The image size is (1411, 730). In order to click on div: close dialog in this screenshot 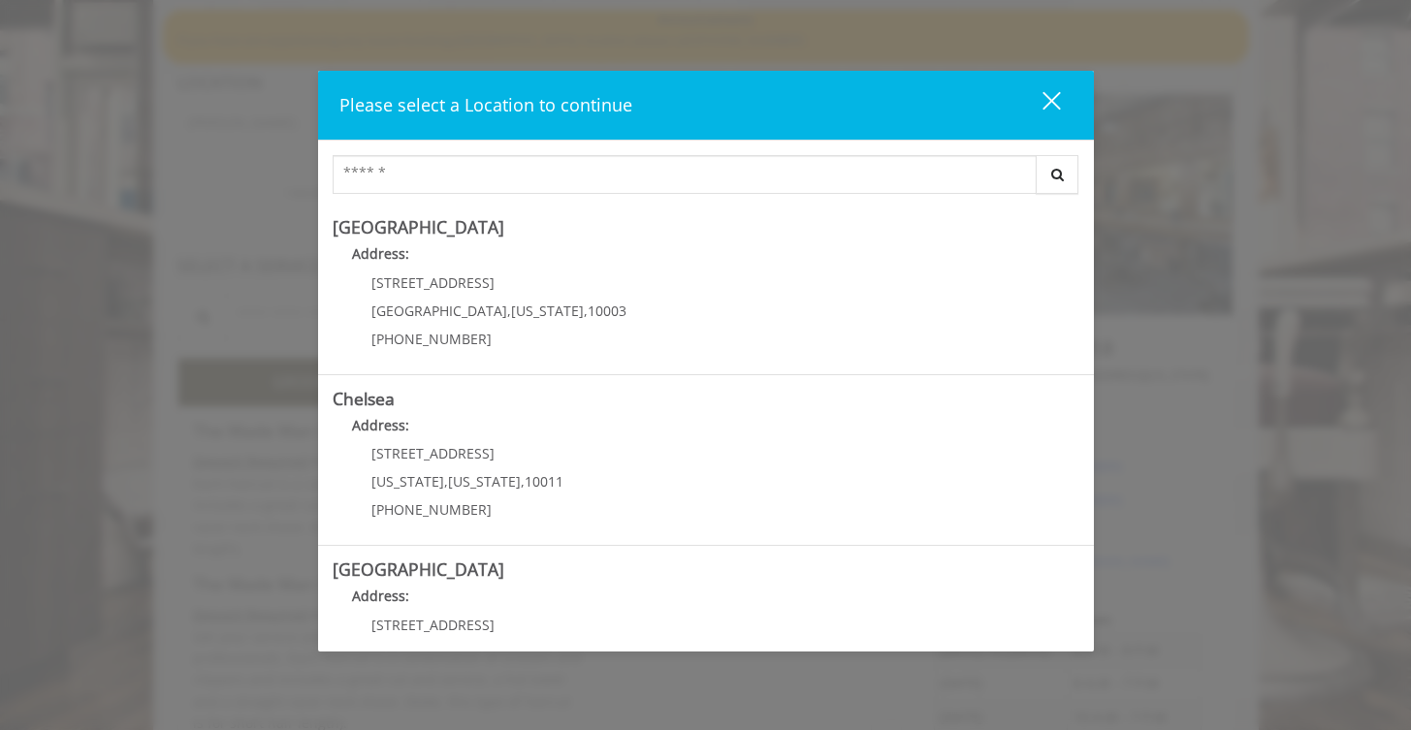, I will do `click(1040, 105)`.